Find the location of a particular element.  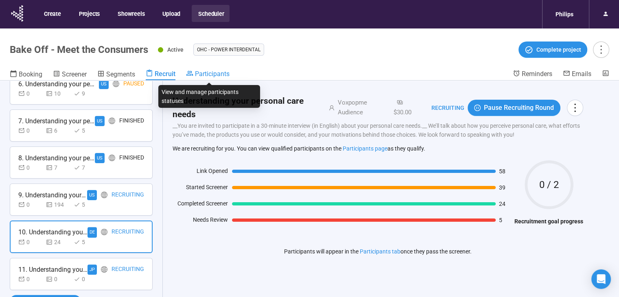

span: OHC - Power Interdental is located at coordinates (229, 50).